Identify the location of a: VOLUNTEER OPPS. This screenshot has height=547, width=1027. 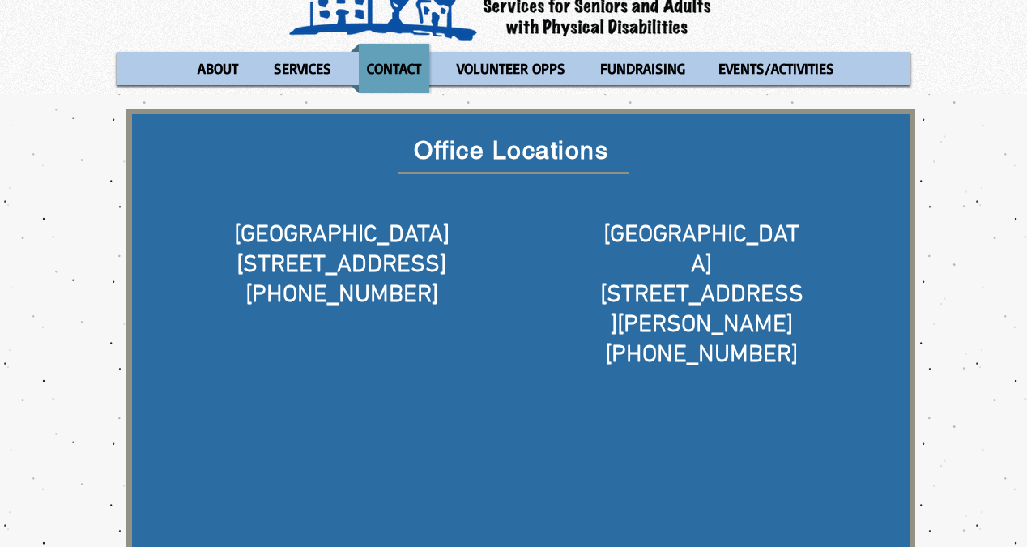
(511, 68).